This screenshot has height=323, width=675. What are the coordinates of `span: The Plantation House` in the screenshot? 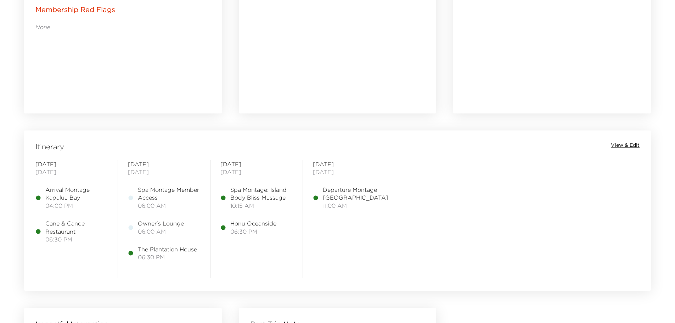 It's located at (167, 249).